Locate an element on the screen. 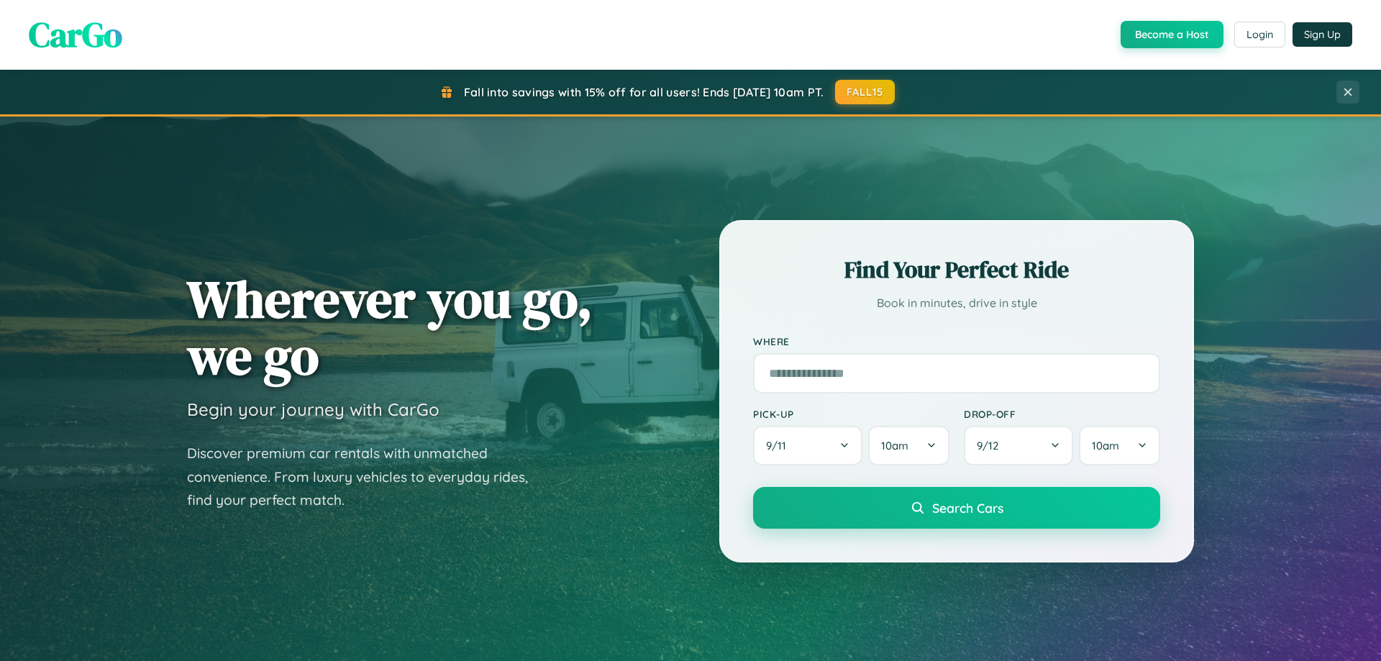 The height and width of the screenshot is (661, 1381). h2: Find Your Perfect Ride is located at coordinates (956, 270).